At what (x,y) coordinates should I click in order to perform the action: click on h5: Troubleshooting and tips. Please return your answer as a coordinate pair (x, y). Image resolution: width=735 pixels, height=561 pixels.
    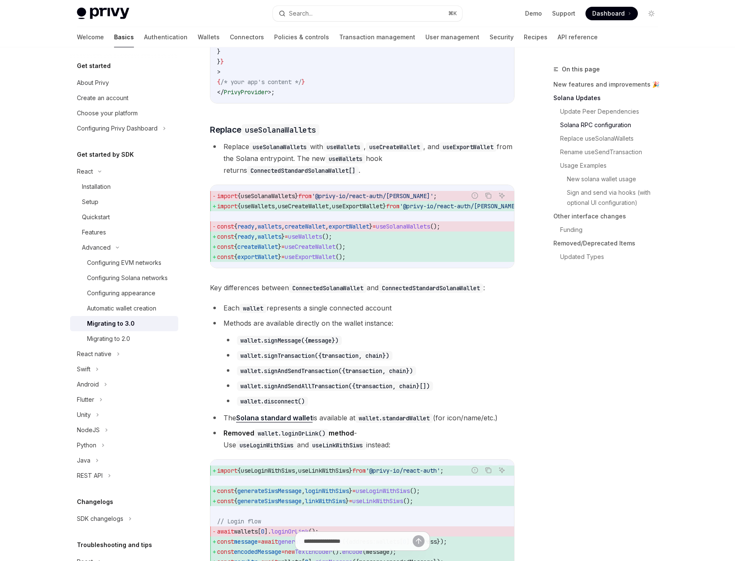
    Looking at the image, I should click on (114, 545).